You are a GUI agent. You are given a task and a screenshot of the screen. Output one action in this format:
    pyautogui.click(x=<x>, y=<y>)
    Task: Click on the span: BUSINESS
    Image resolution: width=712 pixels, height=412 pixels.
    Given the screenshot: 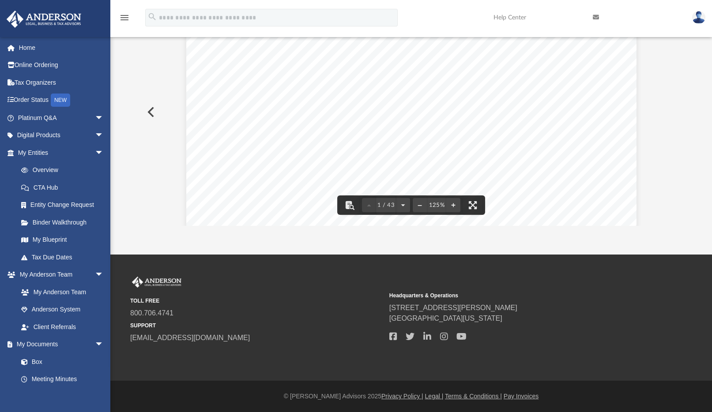 What is the action you would take?
    pyautogui.click(x=354, y=72)
    